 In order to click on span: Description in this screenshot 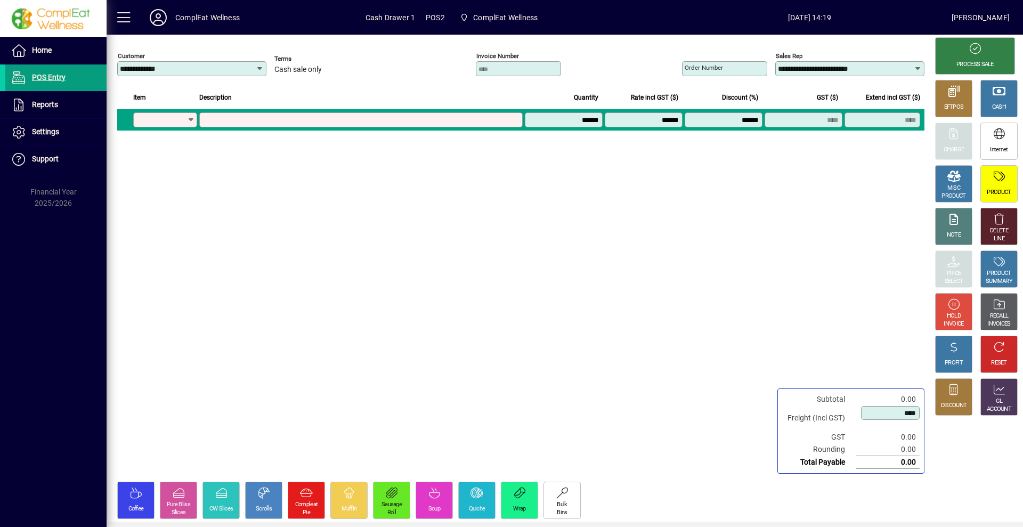, I will do `click(215, 97)`.